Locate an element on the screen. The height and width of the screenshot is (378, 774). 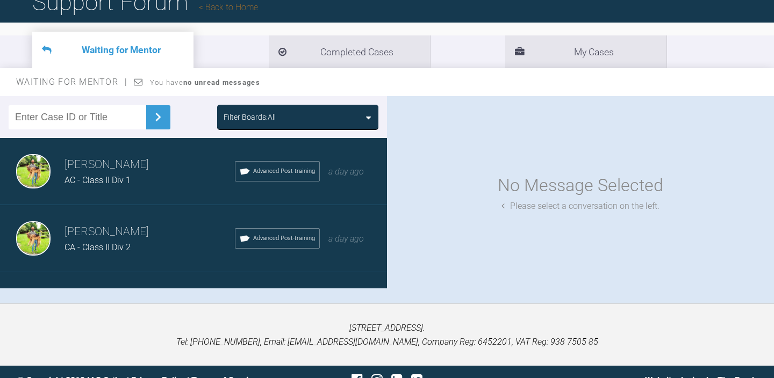
span: You have is located at coordinates (205, 82).